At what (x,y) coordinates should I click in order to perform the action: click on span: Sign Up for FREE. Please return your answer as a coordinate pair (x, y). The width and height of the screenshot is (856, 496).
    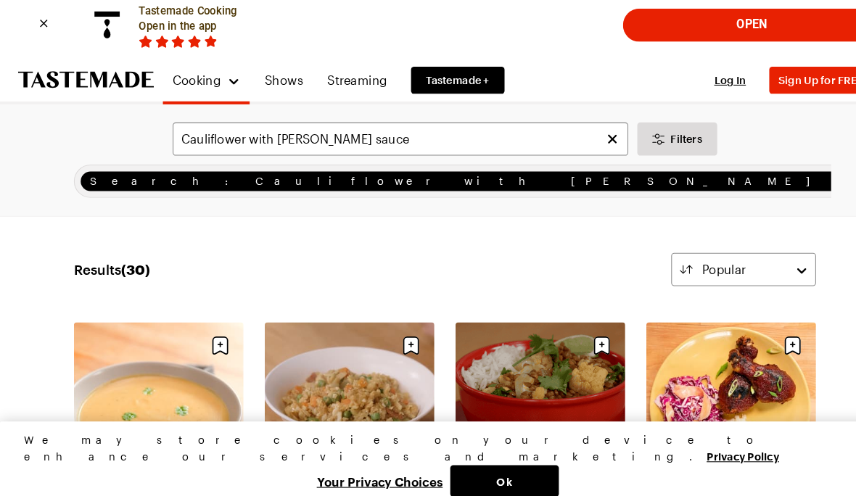
    Looking at the image, I should click on (789, 84).